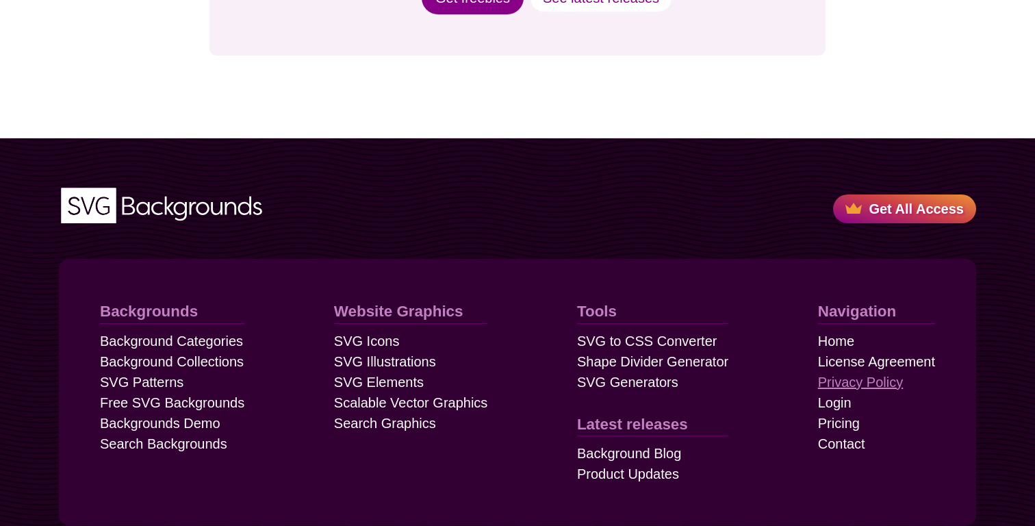  I want to click on a: License Agreement, so click(876, 361).